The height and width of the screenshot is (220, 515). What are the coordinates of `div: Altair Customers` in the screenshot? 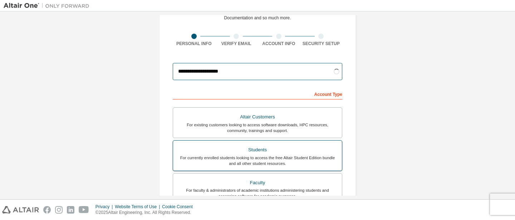 It's located at (258, 117).